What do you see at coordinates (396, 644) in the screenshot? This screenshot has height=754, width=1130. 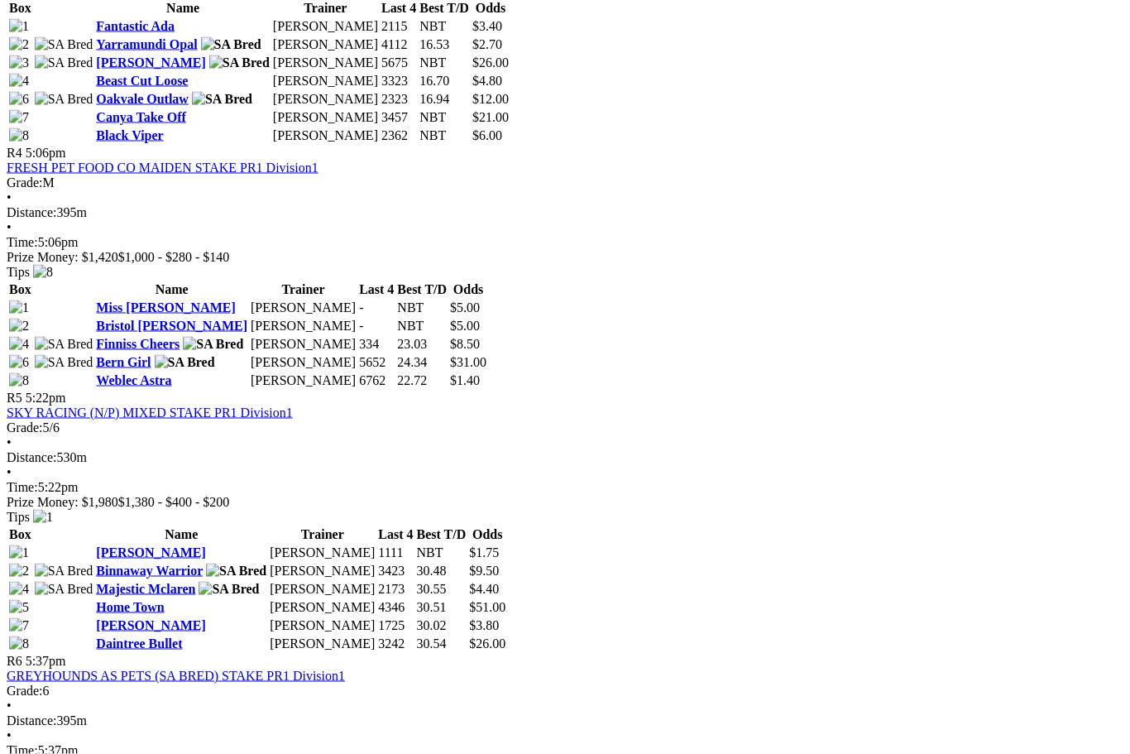 I see `td: 3242` at bounding box center [396, 644].